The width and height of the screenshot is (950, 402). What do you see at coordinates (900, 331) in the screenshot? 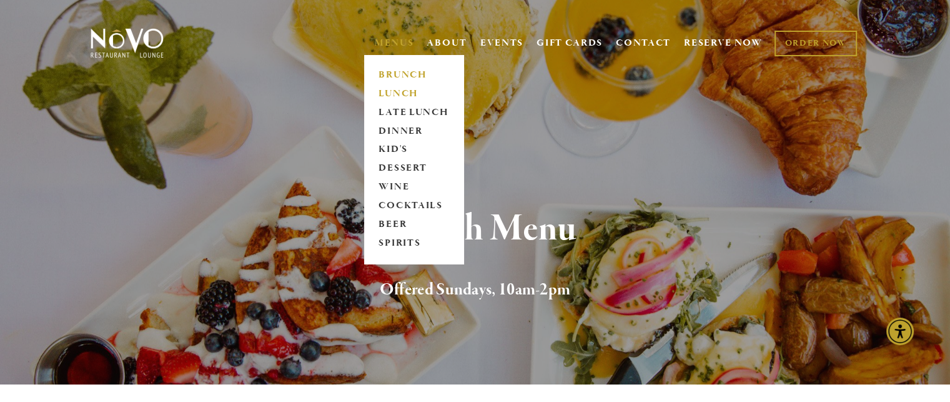
I see `div: Accessibility Menu` at bounding box center [900, 331].